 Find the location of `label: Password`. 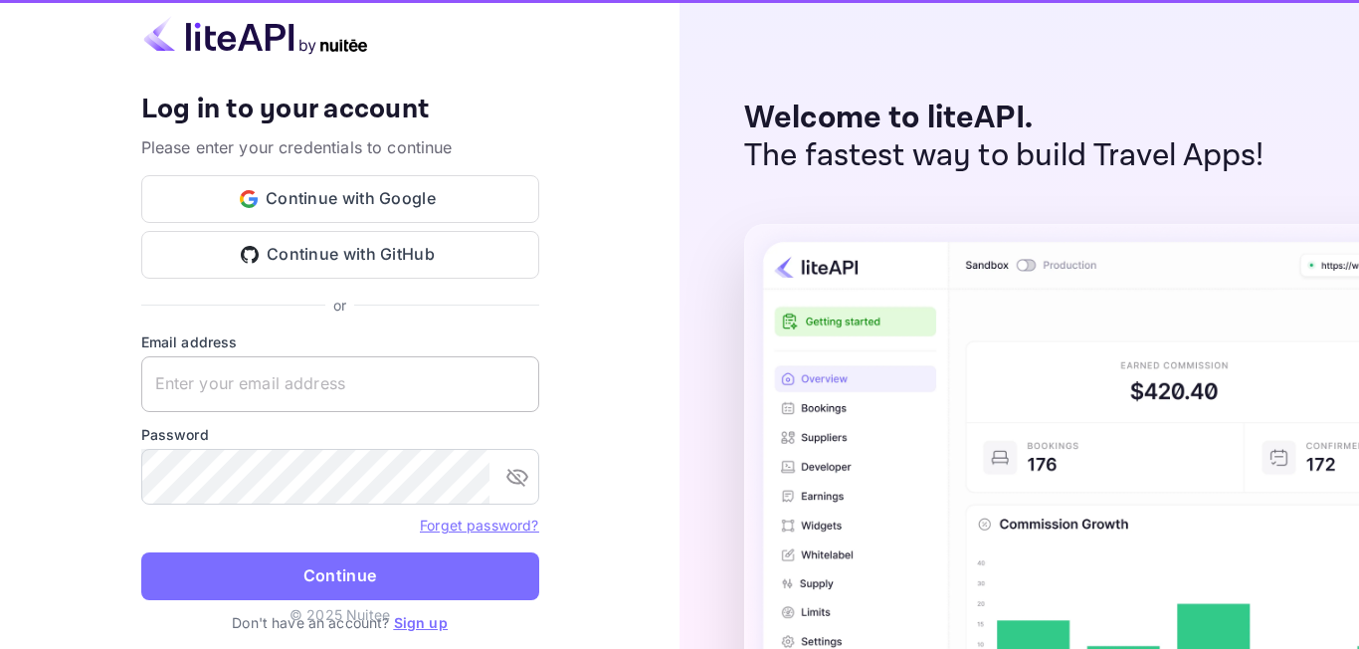

label: Password is located at coordinates (340, 434).